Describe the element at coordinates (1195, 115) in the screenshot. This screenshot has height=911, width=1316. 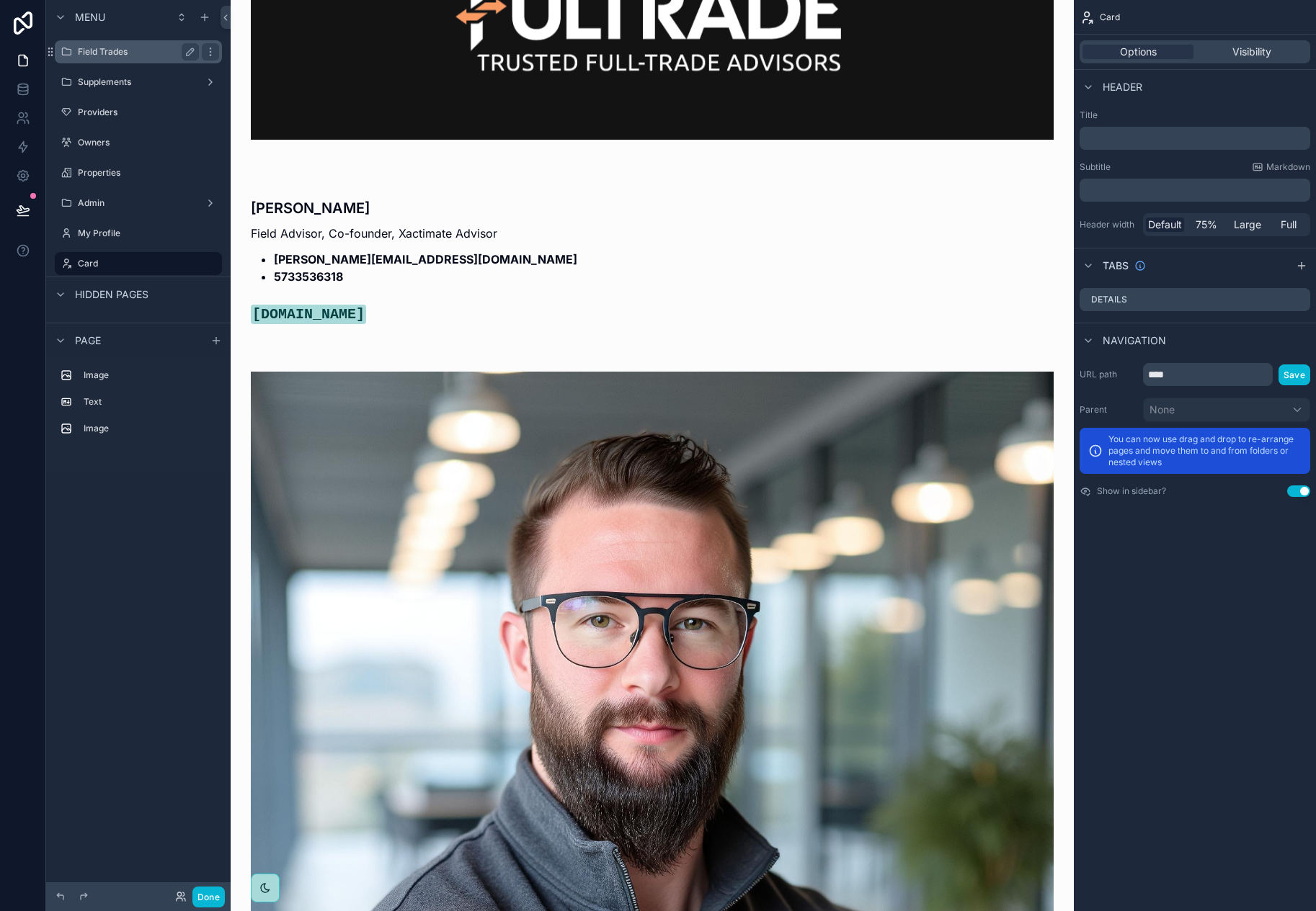
I see `label: Title` at that location.